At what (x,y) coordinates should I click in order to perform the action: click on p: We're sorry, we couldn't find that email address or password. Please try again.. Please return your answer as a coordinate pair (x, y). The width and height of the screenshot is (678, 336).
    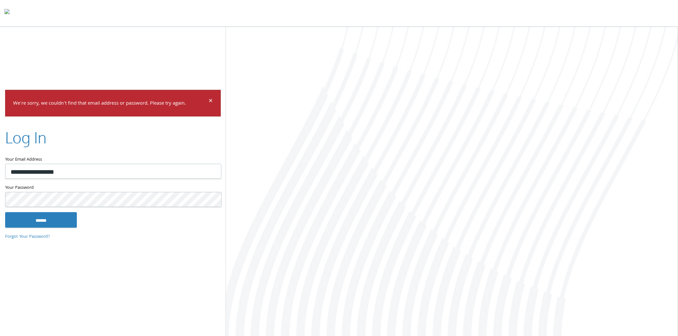
    Looking at the image, I should click on (110, 104).